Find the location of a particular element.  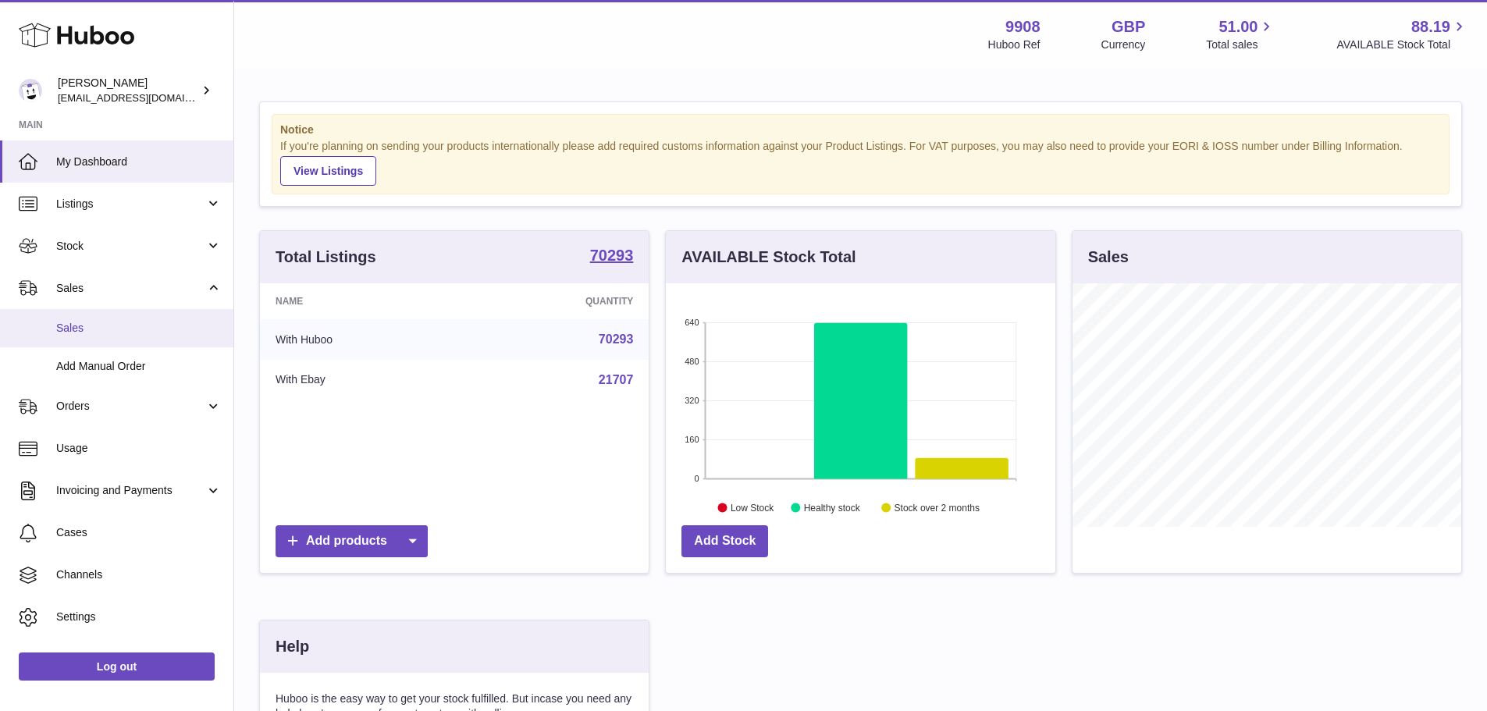

span: Settings is located at coordinates (139, 617).